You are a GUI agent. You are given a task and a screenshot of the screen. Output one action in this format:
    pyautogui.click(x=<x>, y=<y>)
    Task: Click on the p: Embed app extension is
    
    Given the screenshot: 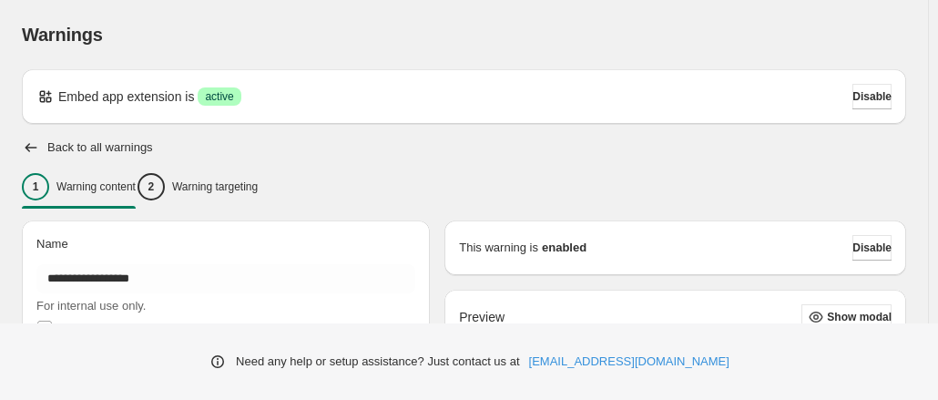 What is the action you would take?
    pyautogui.click(x=126, y=97)
    